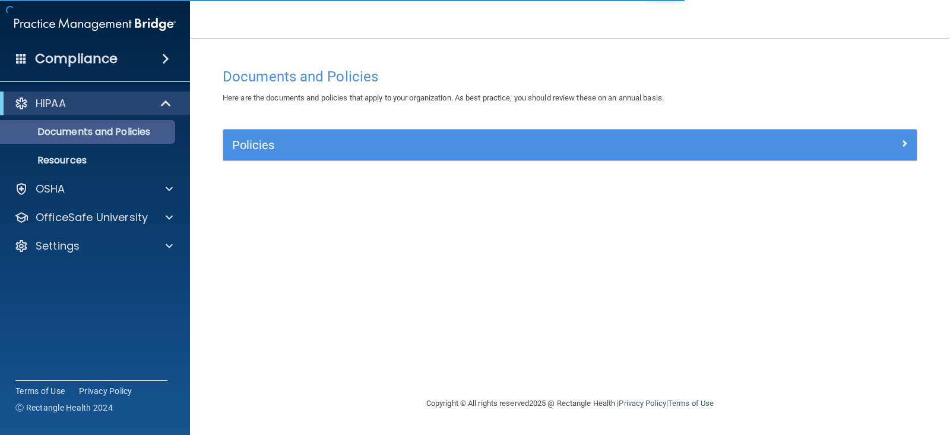 The height and width of the screenshot is (435, 950). Describe the element at coordinates (93, 189) in the screenshot. I see `a: OSHA` at that location.